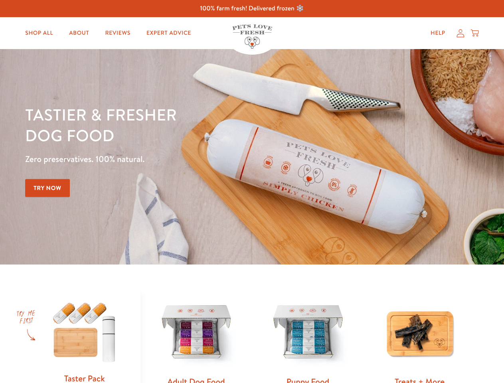  Describe the element at coordinates (438, 33) in the screenshot. I see `a: Help` at that location.